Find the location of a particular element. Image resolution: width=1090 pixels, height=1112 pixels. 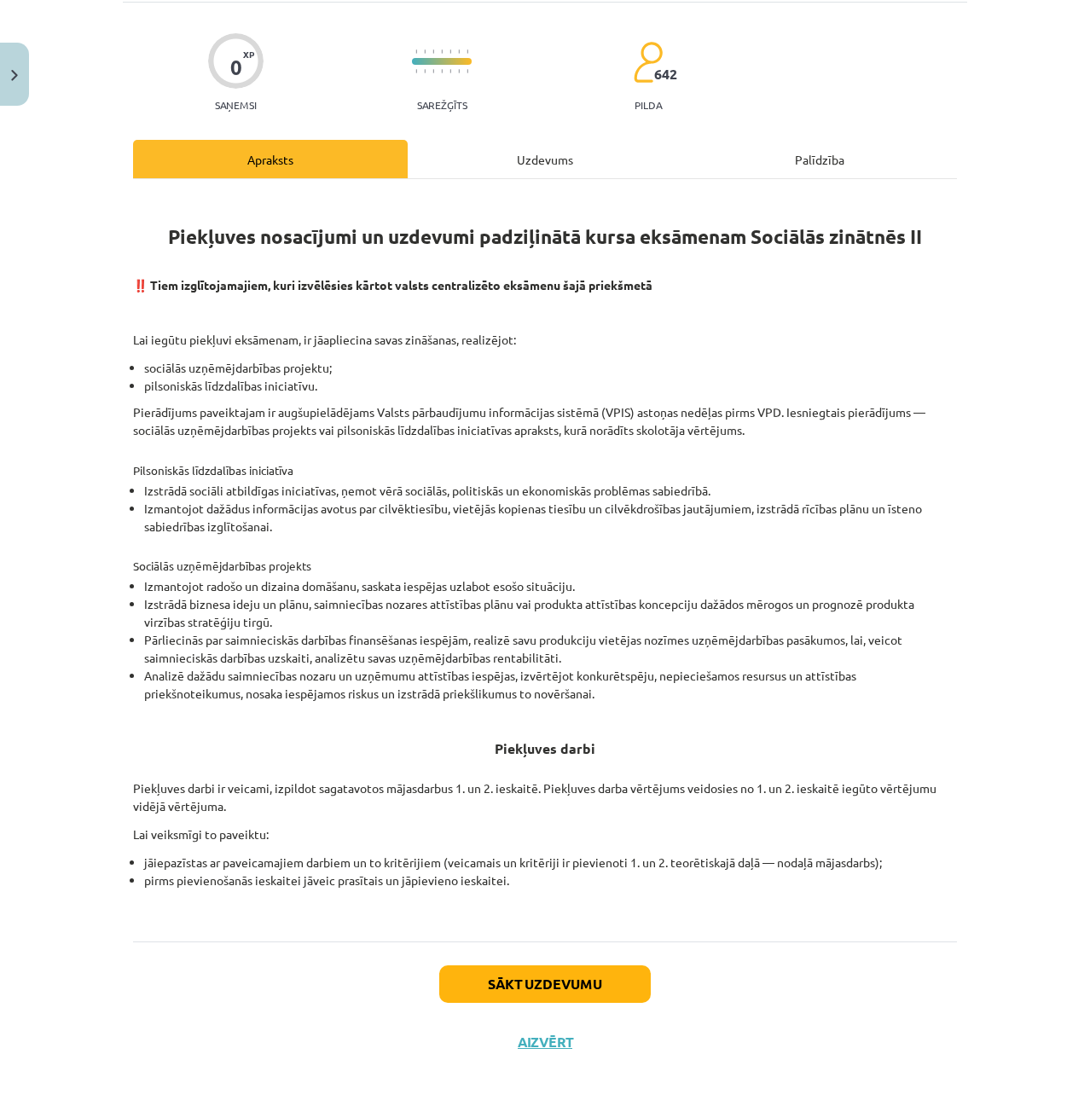

li: pilsoniskās līdzdalības iniciatīvu. is located at coordinates (550, 386).